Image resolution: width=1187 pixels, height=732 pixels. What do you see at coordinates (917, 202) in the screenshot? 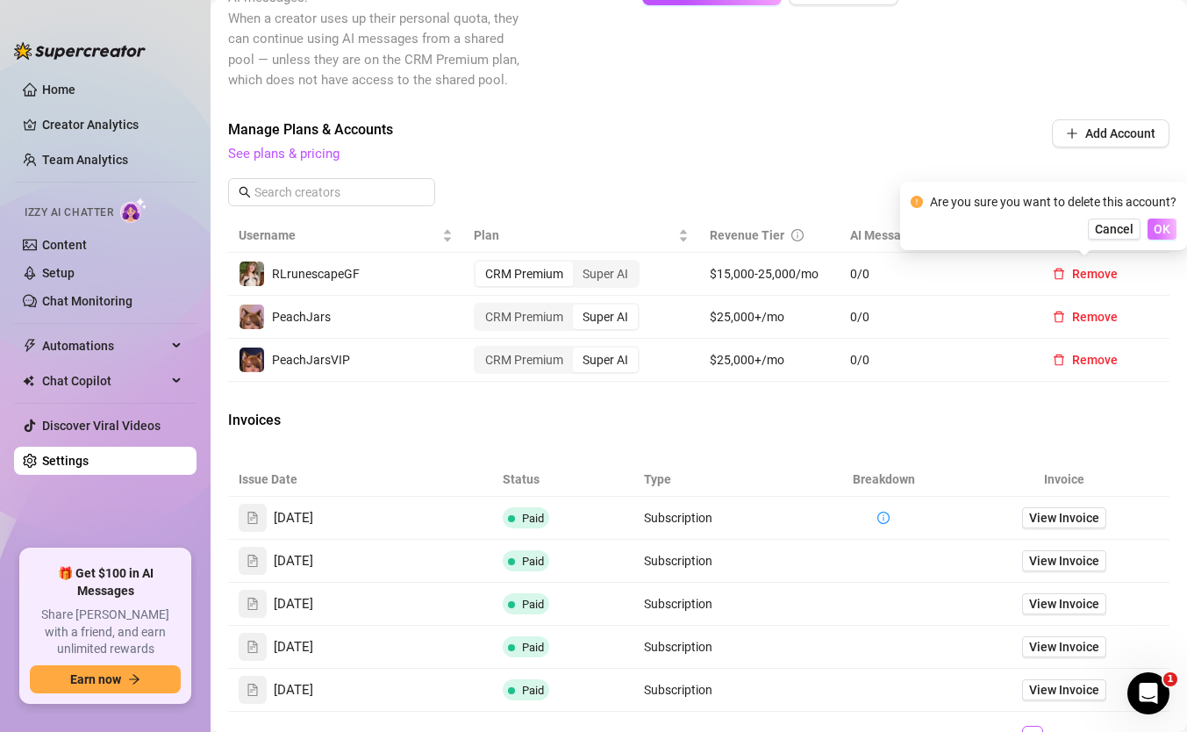
I see `span: exclamation-circle` at bounding box center [917, 202].